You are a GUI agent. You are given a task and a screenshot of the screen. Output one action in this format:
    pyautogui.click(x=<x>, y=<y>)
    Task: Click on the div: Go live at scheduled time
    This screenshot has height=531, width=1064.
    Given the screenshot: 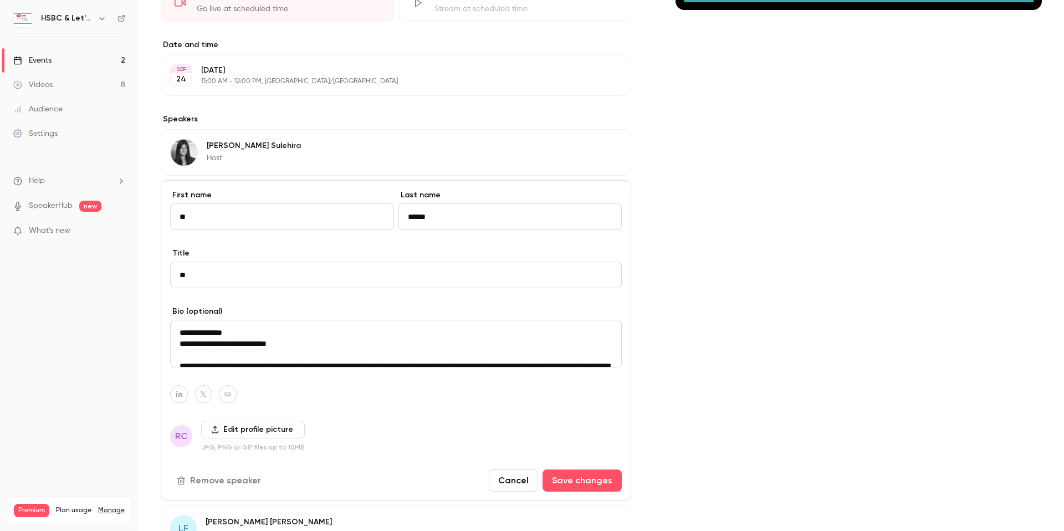 What is the action you would take?
    pyautogui.click(x=288, y=9)
    